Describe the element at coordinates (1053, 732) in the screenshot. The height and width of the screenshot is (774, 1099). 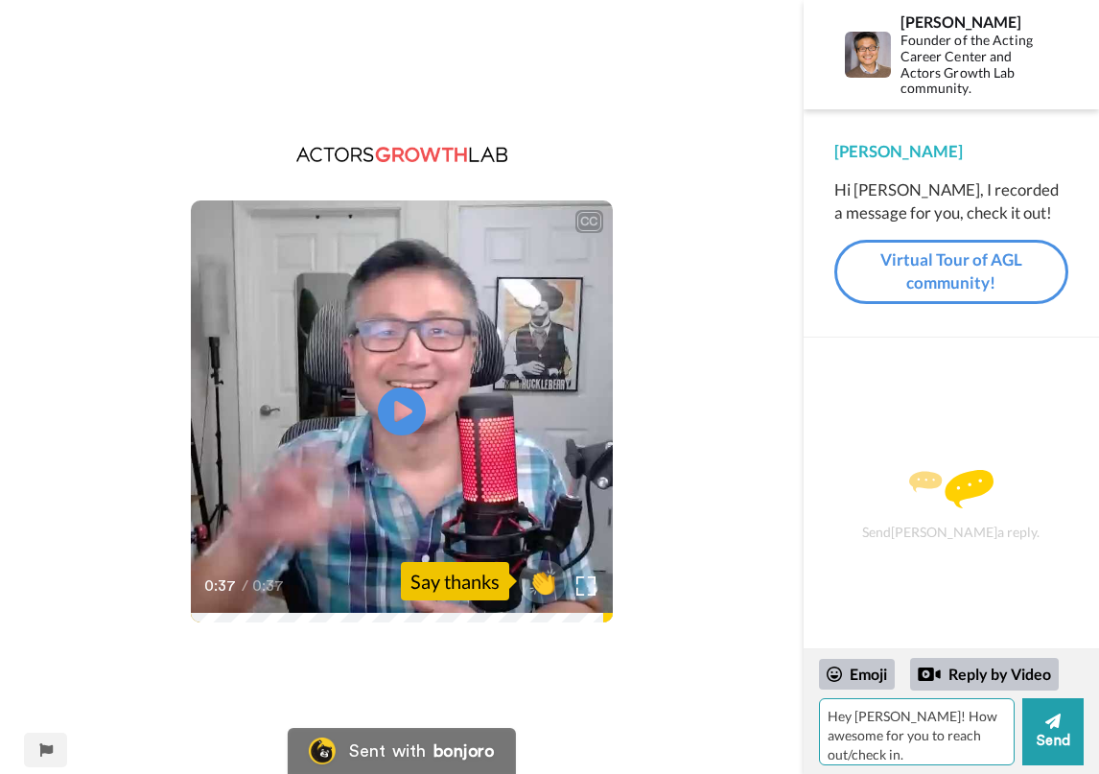
I see `button: Send` at that location.